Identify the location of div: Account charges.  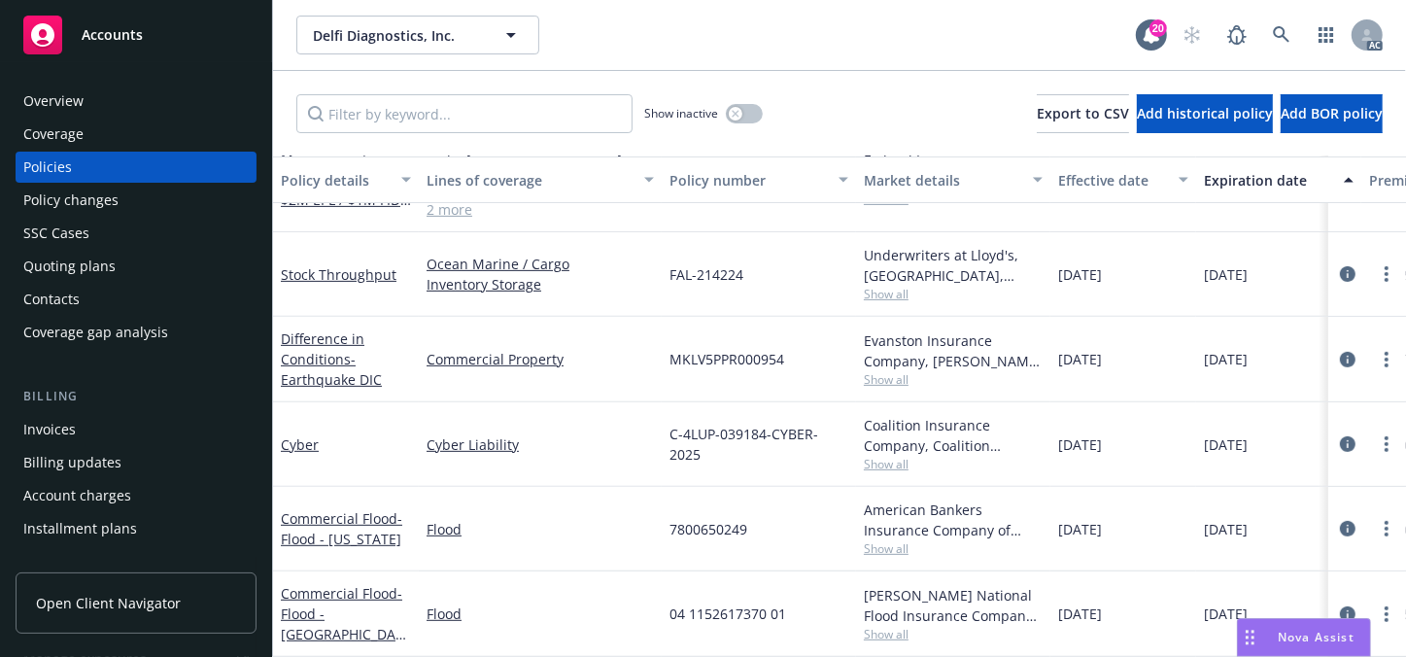
(77, 496).